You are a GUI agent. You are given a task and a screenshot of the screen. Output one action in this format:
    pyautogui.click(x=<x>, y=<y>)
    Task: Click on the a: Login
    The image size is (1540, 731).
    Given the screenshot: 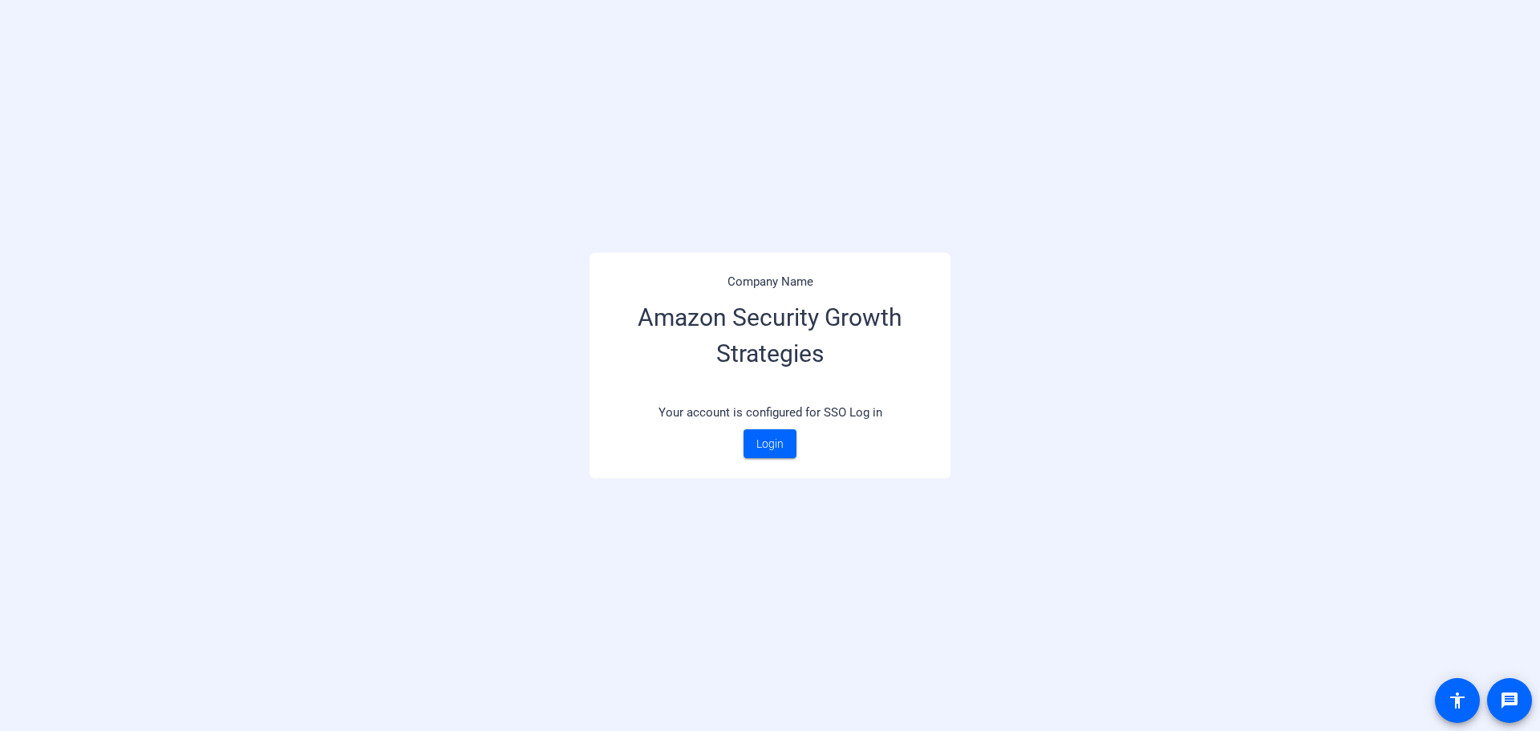 What is the action you would take?
    pyautogui.click(x=770, y=443)
    